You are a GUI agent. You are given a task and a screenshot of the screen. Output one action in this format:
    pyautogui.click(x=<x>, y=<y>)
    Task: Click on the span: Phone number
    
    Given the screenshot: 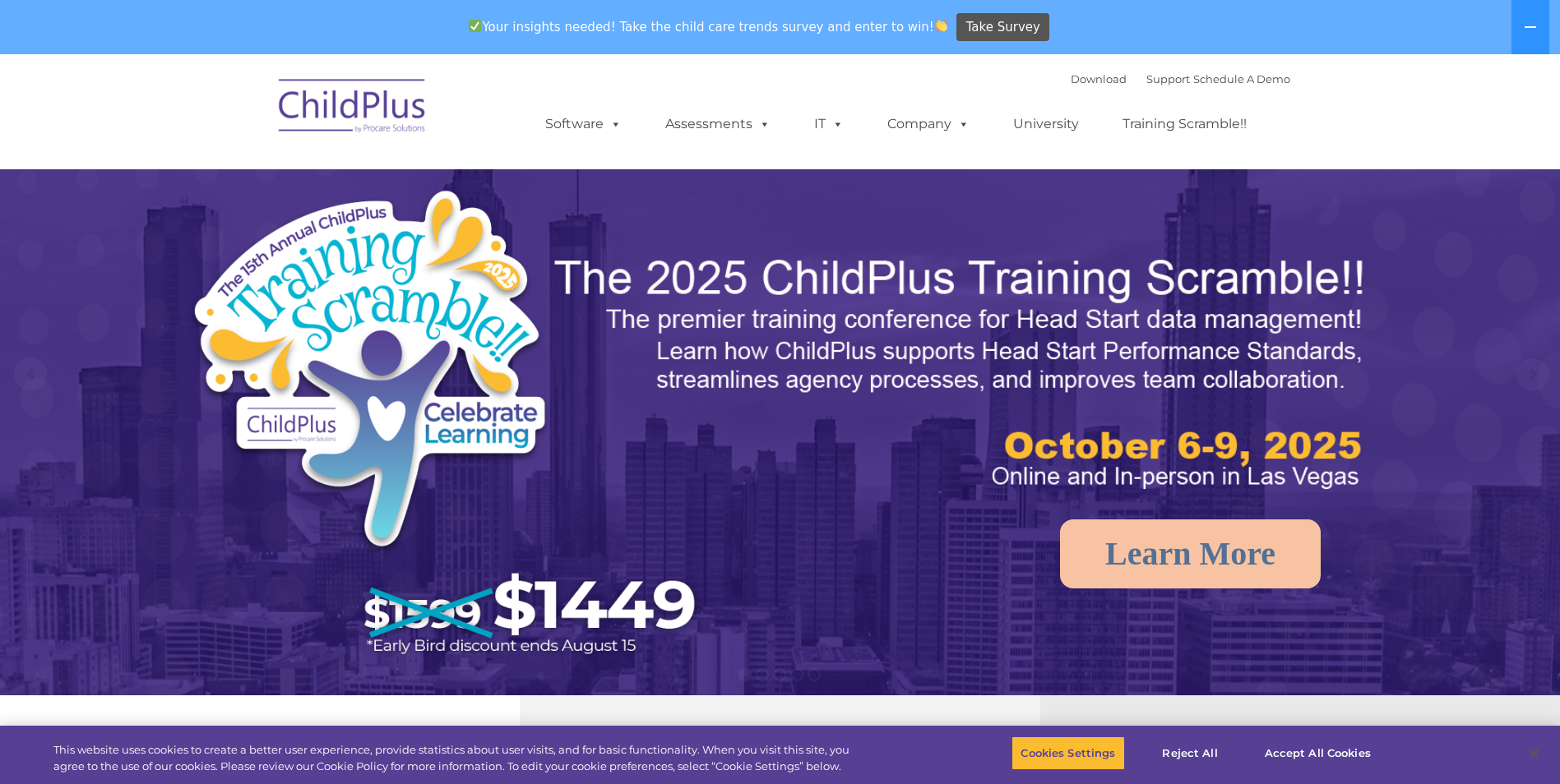 What is the action you would take?
    pyautogui.click(x=263, y=182)
    